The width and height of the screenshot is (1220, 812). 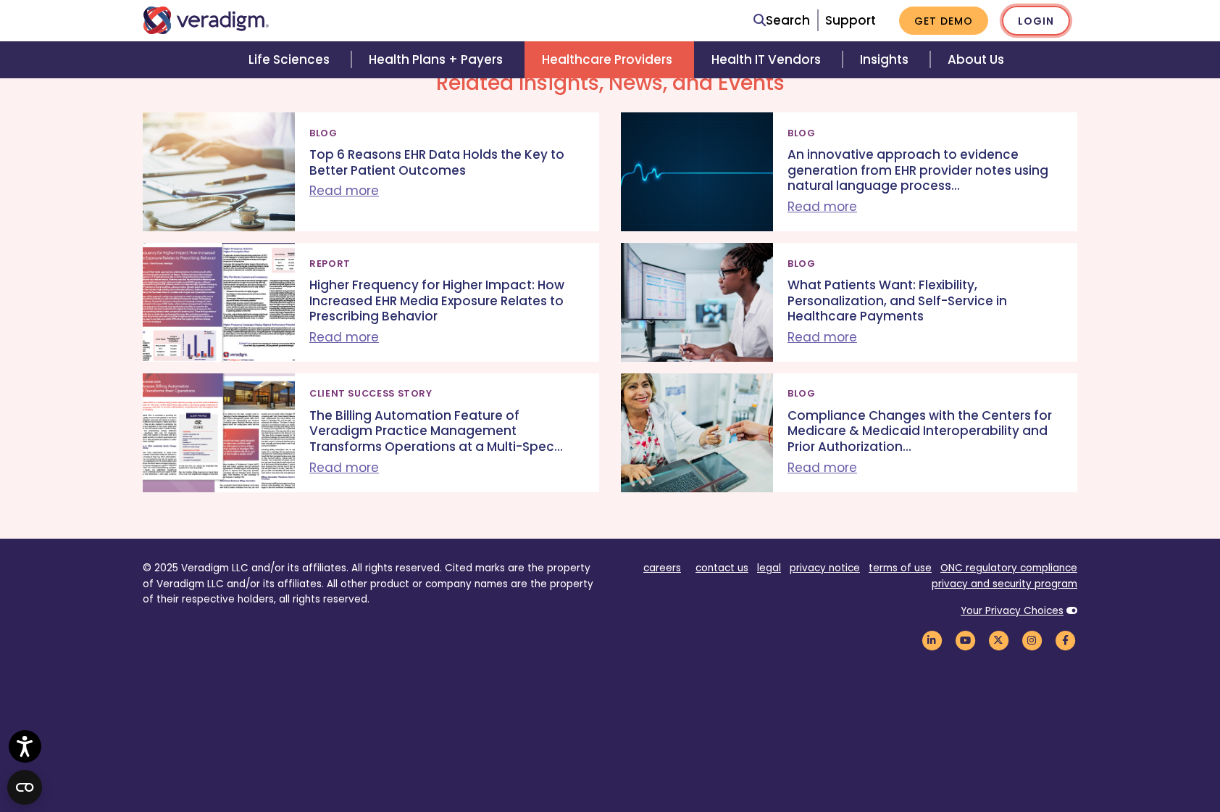 I want to click on a: careers, so click(x=662, y=567).